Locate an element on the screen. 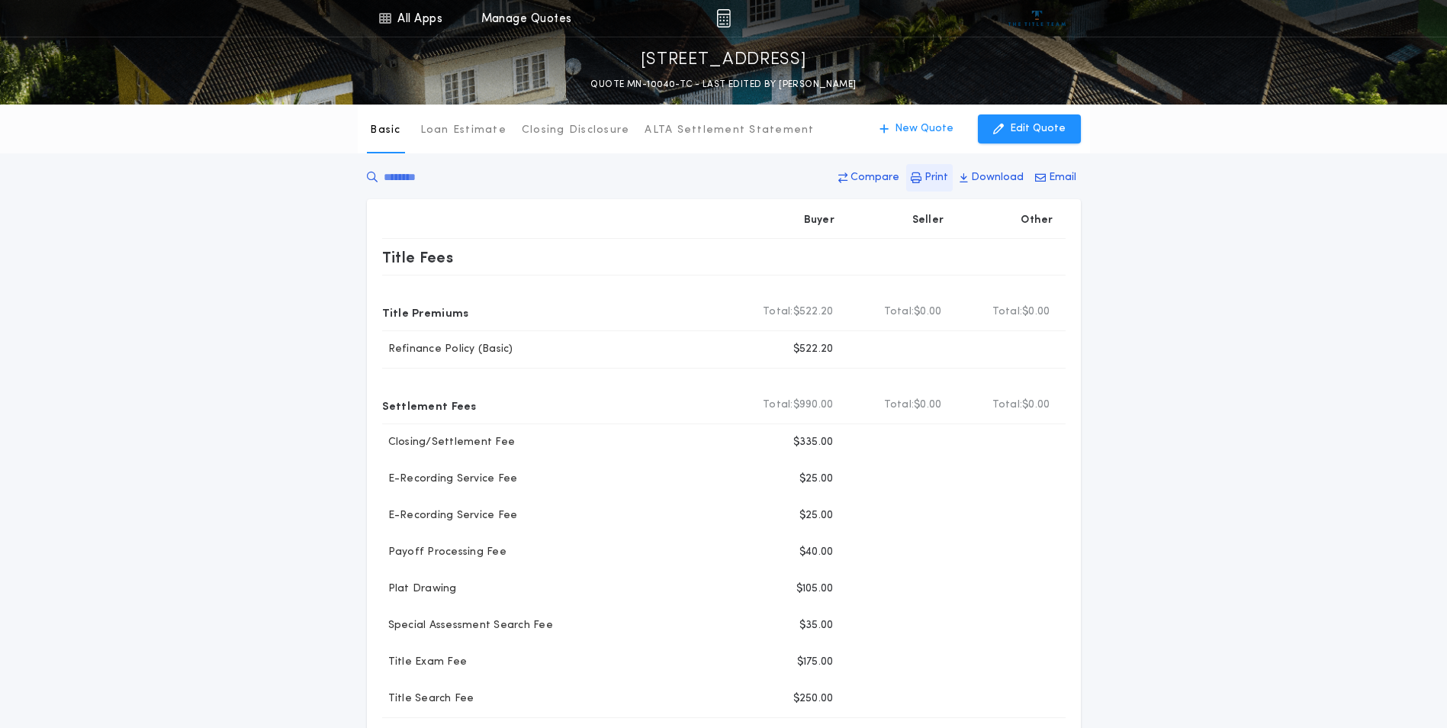  p: Closing Disclosure is located at coordinates (576, 130).